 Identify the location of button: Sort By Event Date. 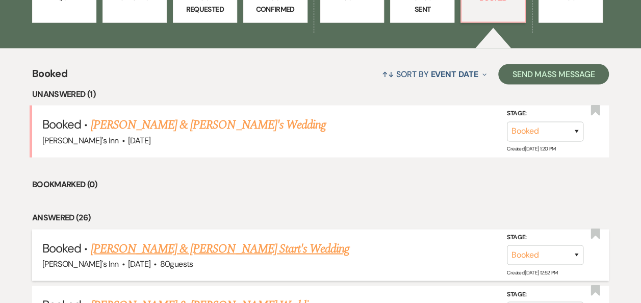
(434, 73).